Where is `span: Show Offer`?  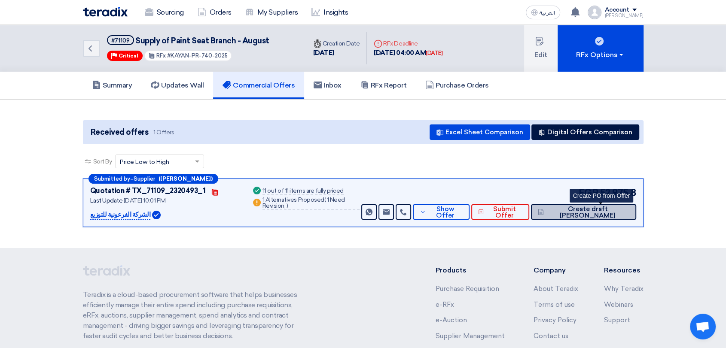 span: Show Offer is located at coordinates (445, 213).